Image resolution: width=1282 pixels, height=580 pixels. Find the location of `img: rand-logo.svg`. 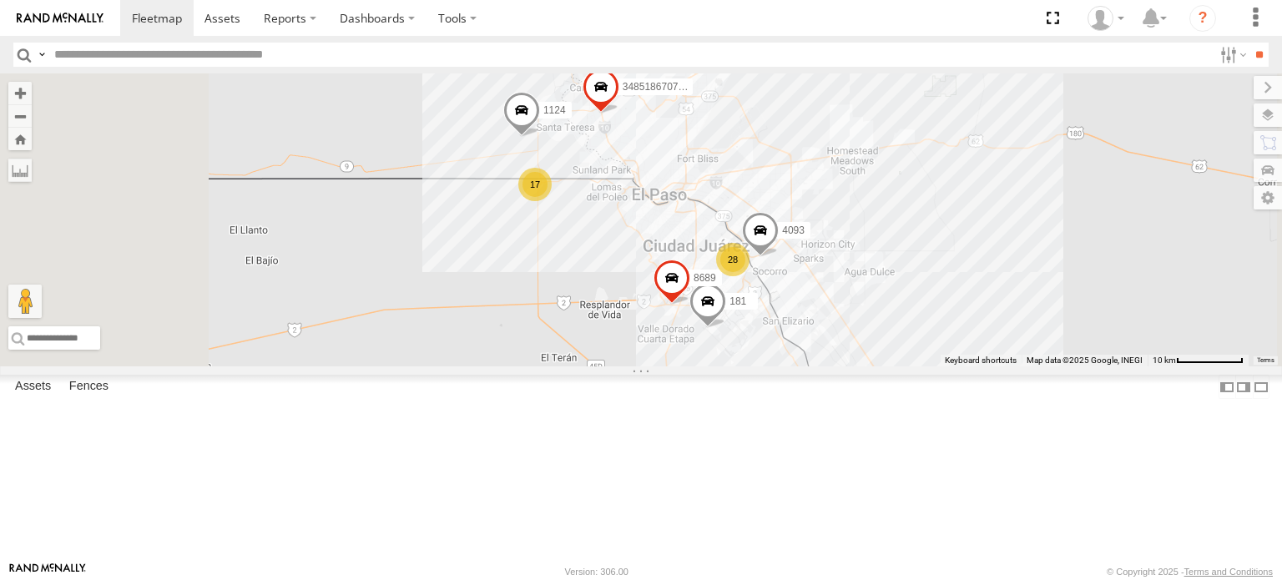

img: rand-logo.svg is located at coordinates (60, 18).